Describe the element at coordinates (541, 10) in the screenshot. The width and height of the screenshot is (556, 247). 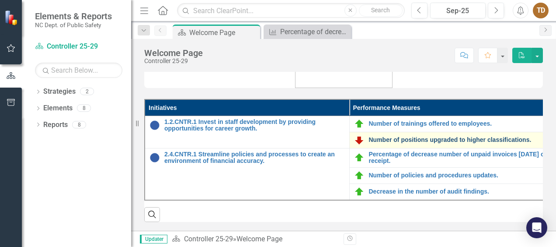
I see `button: TD` at that location.